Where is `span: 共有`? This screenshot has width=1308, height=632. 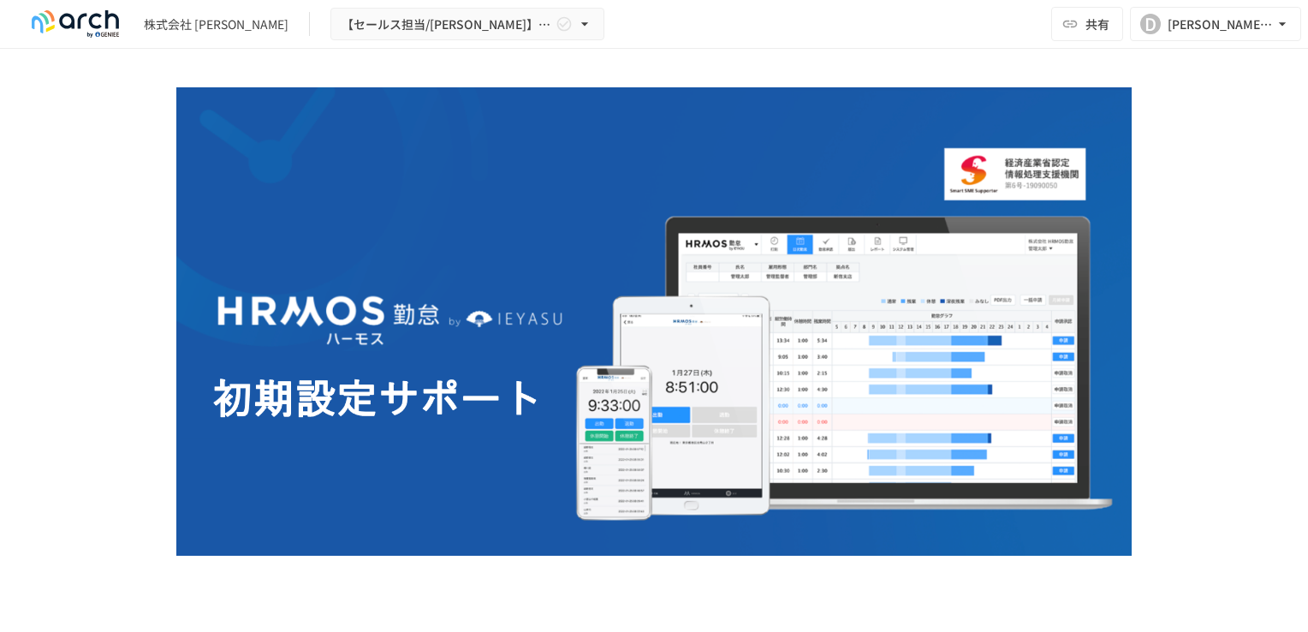
span: 共有 is located at coordinates (1098, 24).